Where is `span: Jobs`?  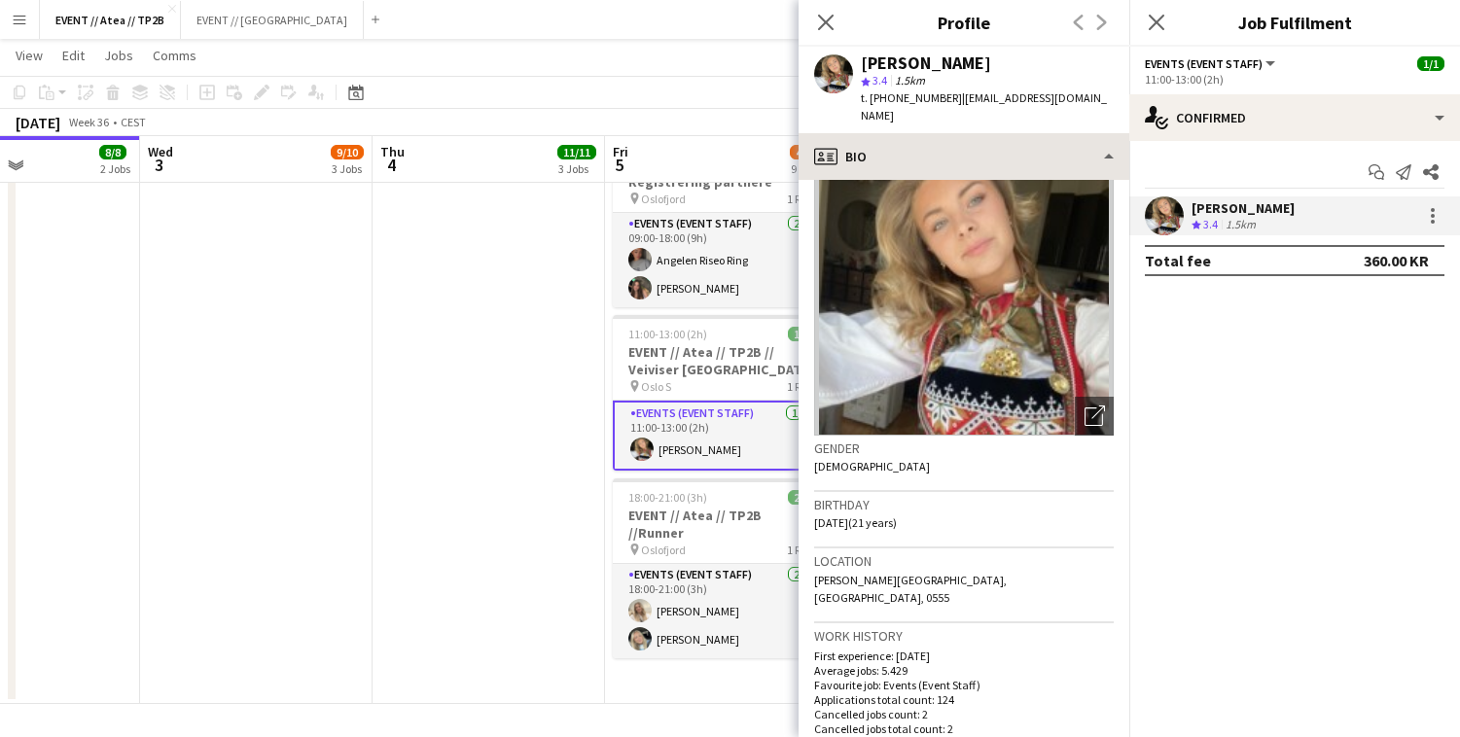
span: Jobs is located at coordinates (119, 55).